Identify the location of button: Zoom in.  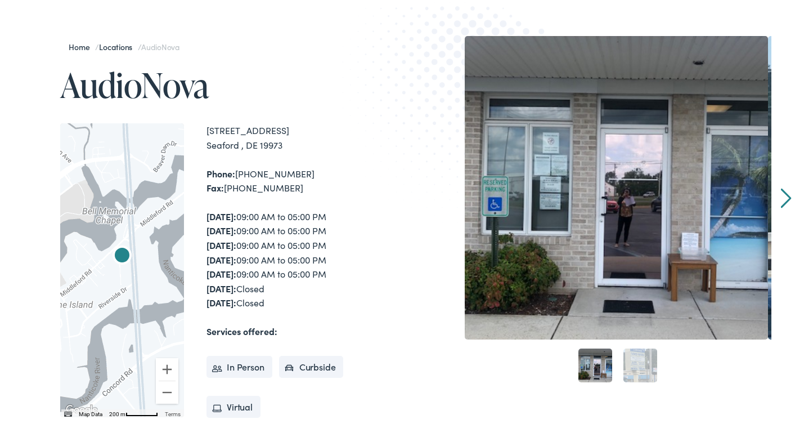
(167, 367).